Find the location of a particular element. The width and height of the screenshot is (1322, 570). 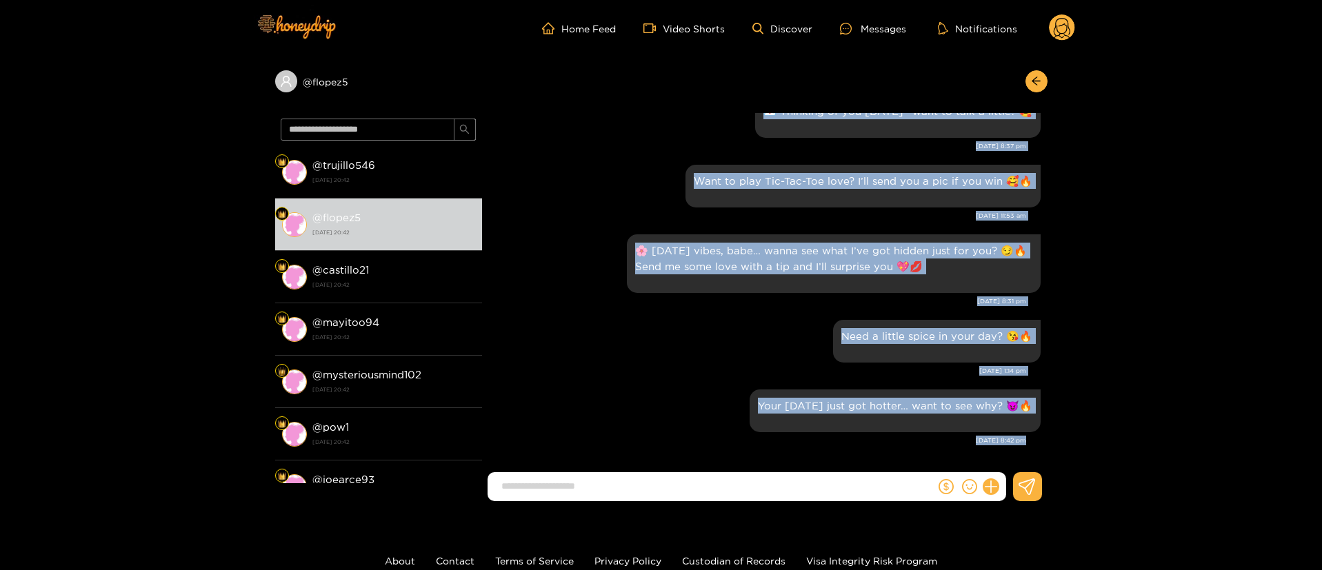

p: Want to play Tic-Tac-Toe love? I’ll send you a pic if you win 🥰🔥 is located at coordinates (863, 181).